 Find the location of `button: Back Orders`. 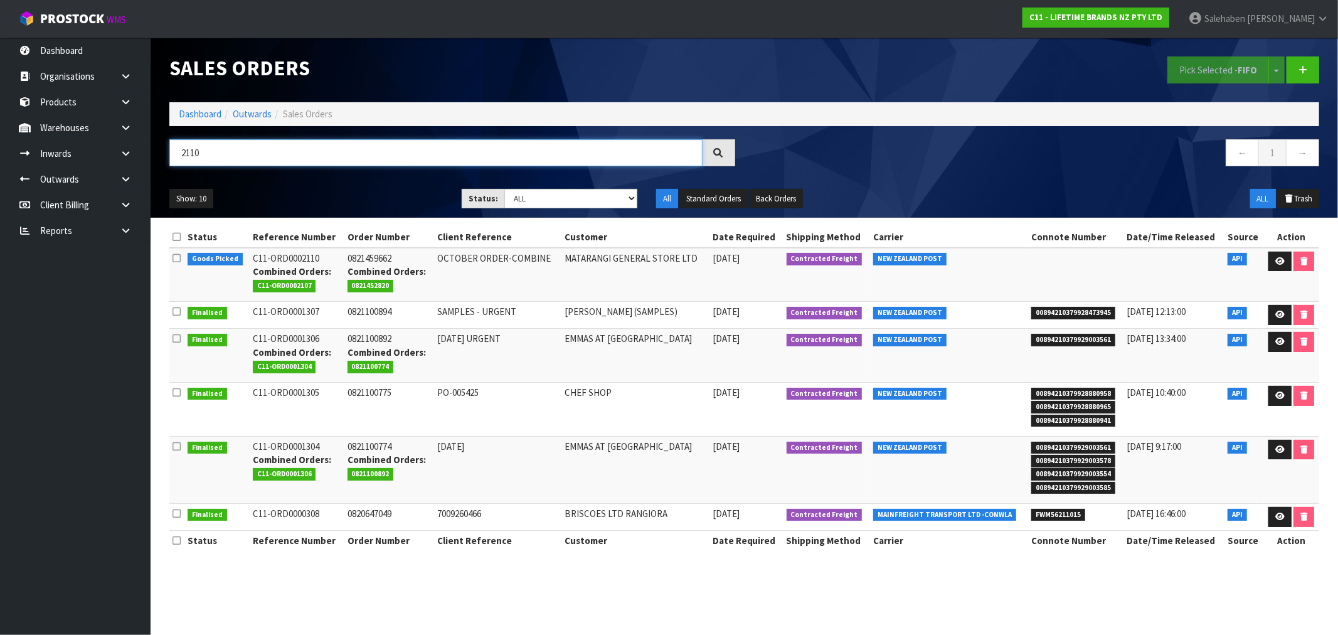

button: Back Orders is located at coordinates (776, 199).